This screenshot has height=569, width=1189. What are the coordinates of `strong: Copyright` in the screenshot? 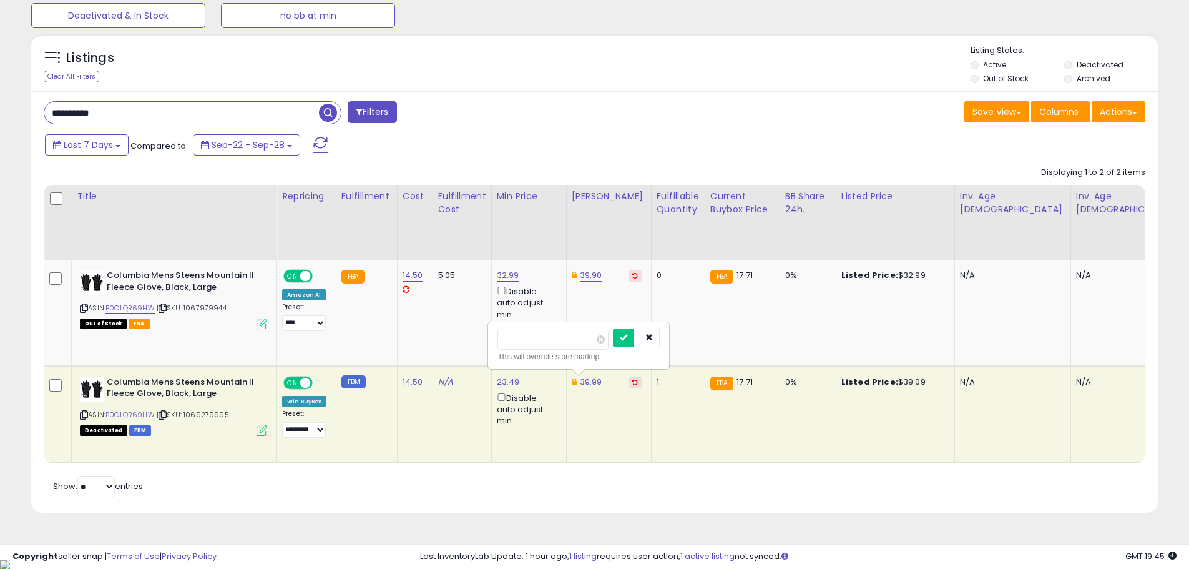 It's located at (35, 555).